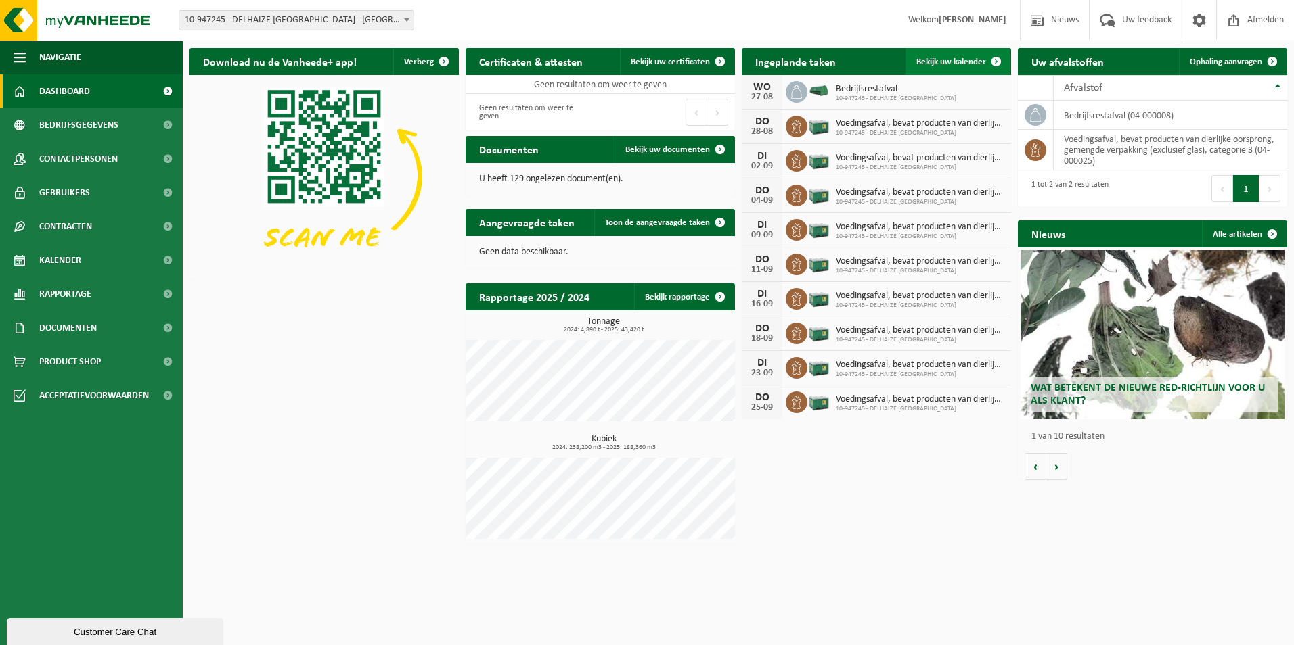  Describe the element at coordinates (1147, 394) in the screenshot. I see `span: Wat betekent de nieuwe RED-richtlijn voor u als klant?` at that location.